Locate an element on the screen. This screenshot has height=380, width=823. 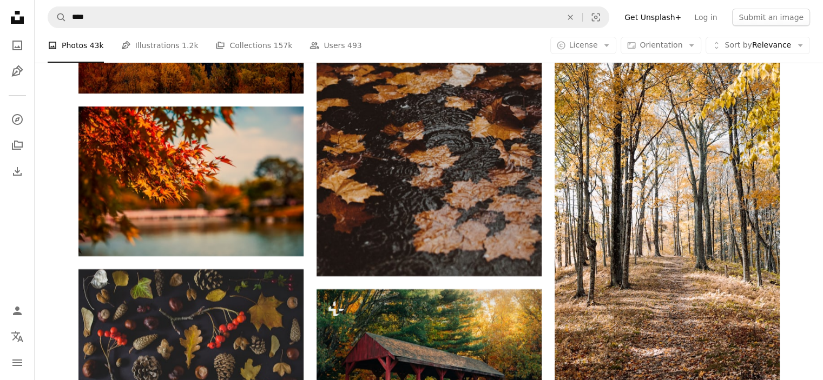
span: Relevance is located at coordinates (757, 45).